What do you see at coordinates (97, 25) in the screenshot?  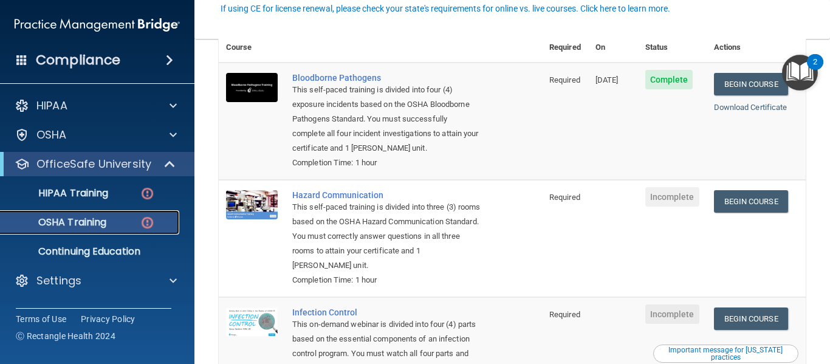 I see `img: PMB logo` at bounding box center [97, 25].